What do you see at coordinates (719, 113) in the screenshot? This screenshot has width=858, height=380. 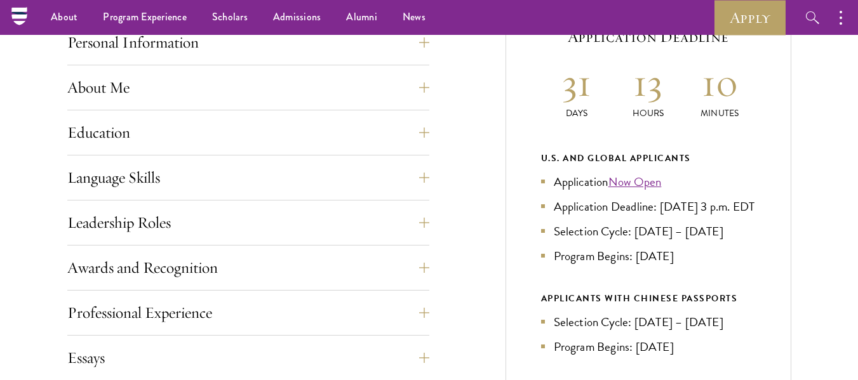 I see `p: Minutes` at bounding box center [719, 113].